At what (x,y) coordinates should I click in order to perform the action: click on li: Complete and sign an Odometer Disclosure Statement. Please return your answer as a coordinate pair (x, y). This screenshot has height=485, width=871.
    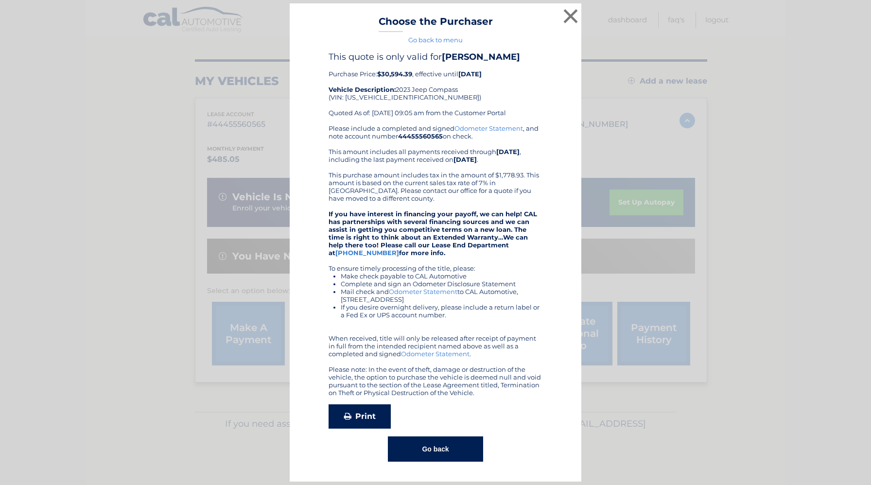
    Looking at the image, I should click on (441, 284).